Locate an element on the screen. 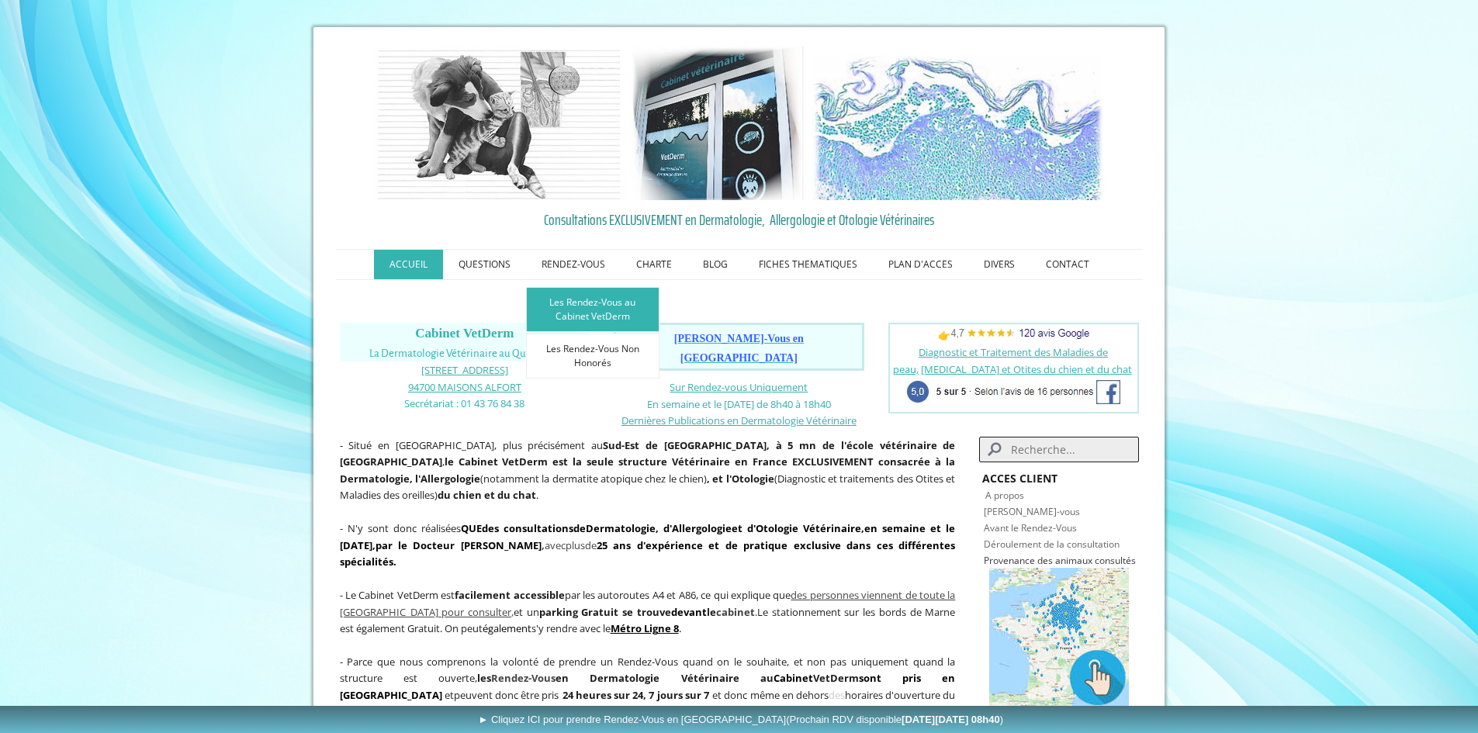 This screenshot has width=1478, height=733. span: ou is located at coordinates (544, 678).